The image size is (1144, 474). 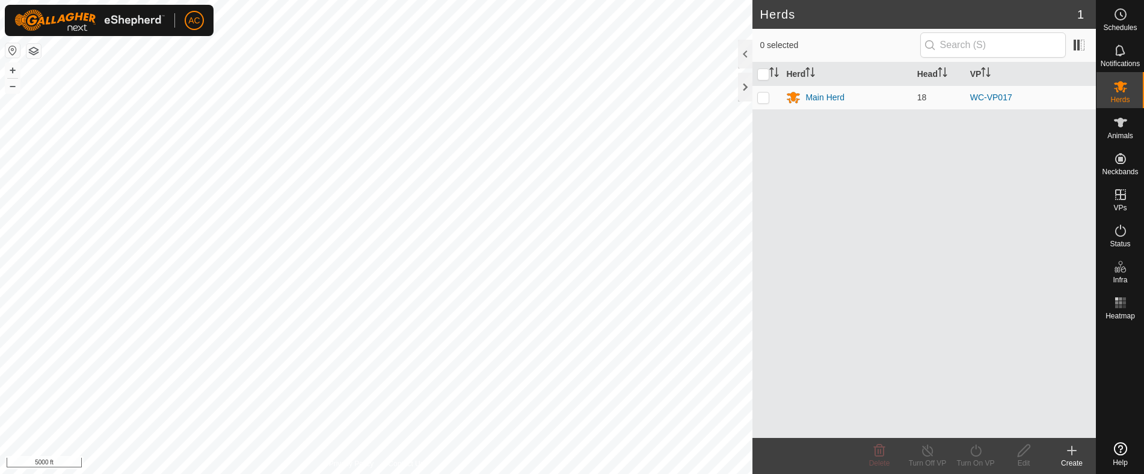 I want to click on span: 1, so click(x=1080, y=14).